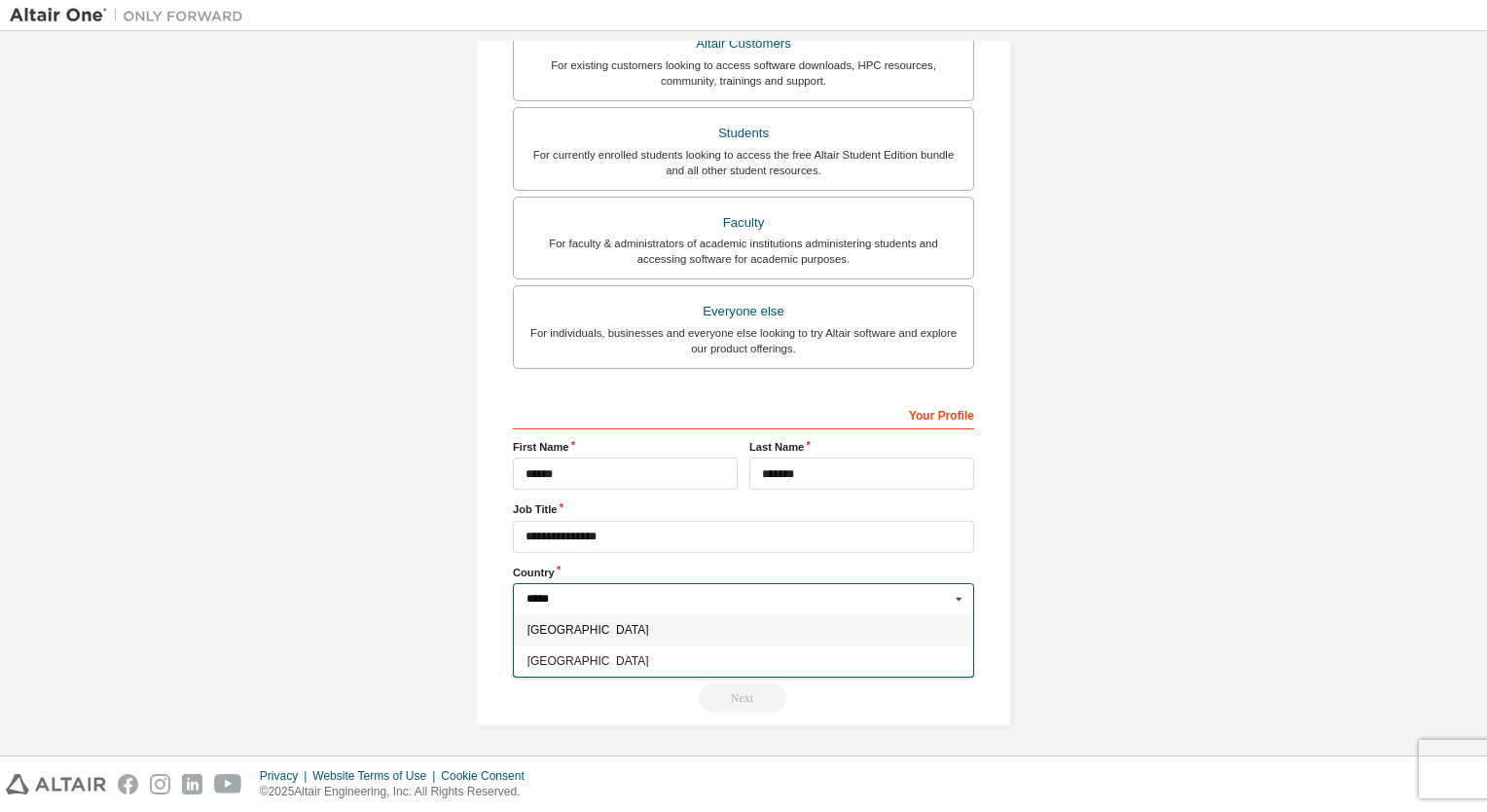  I want to click on img: facebook.svg, so click(127, 783).